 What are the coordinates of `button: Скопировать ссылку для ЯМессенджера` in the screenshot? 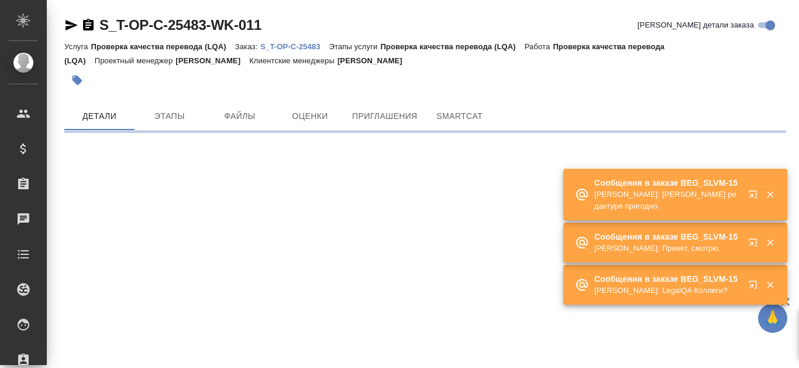 It's located at (71, 25).